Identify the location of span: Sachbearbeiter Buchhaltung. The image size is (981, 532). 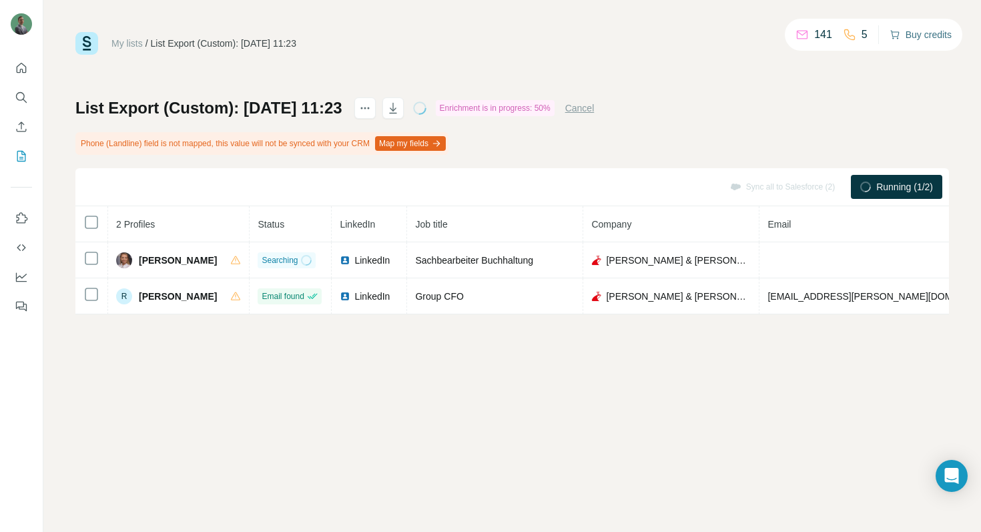
(474, 260).